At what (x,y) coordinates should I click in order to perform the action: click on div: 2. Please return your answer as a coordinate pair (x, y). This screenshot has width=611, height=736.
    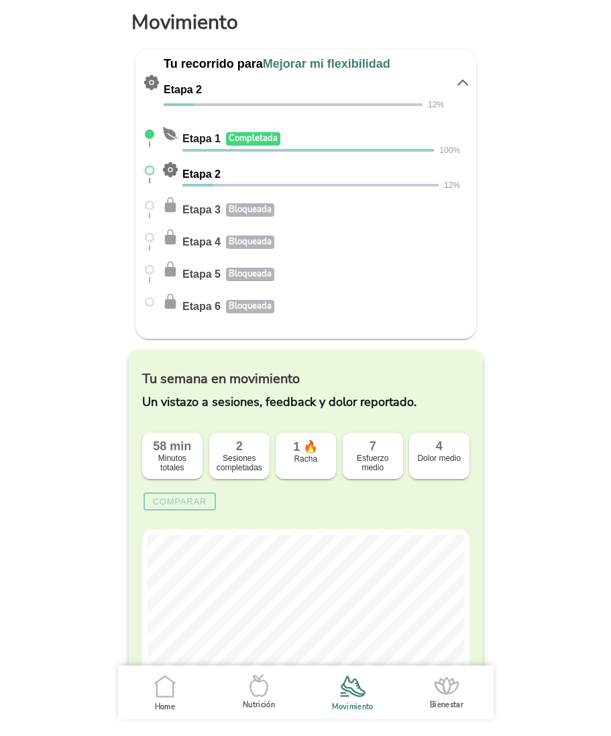
    Looking at the image, I should click on (239, 446).